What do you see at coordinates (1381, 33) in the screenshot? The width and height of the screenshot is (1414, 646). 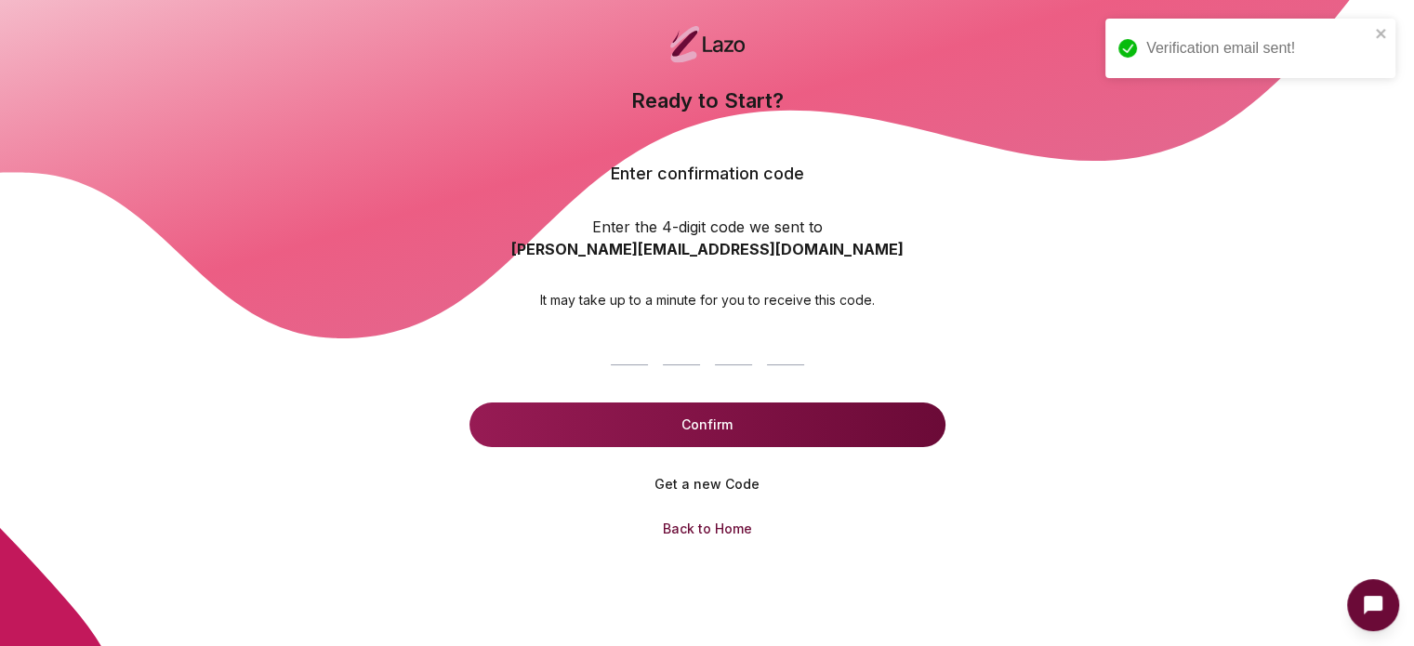 I see `button: close` at bounding box center [1381, 33].